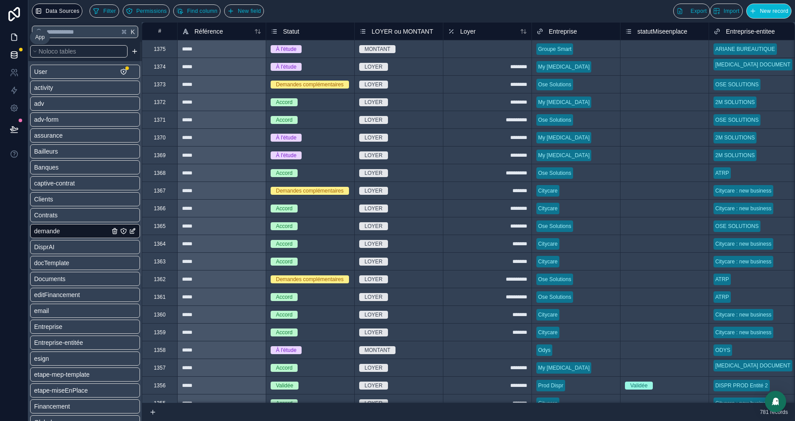 The image size is (795, 421). Describe the element at coordinates (39, 104) in the screenshot. I see `span: adv` at that location.